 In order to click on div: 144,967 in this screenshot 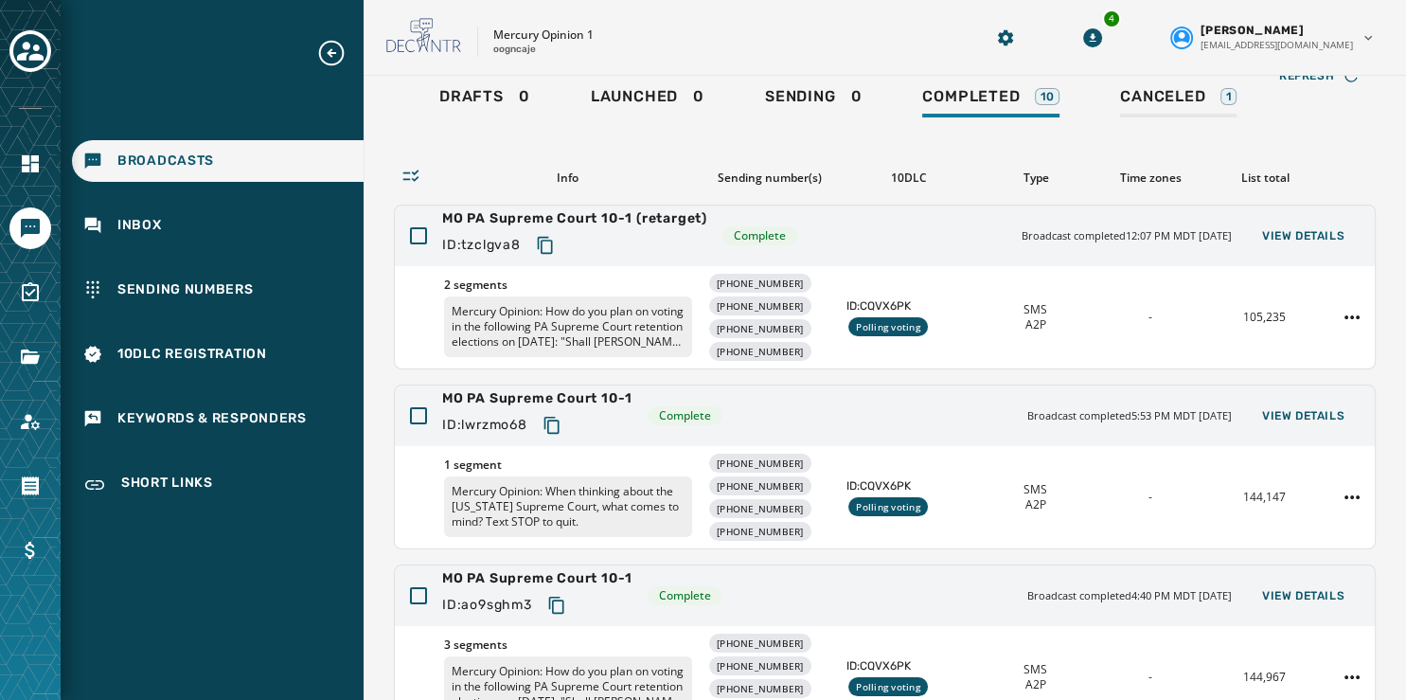, I will do `click(1264, 677)`.